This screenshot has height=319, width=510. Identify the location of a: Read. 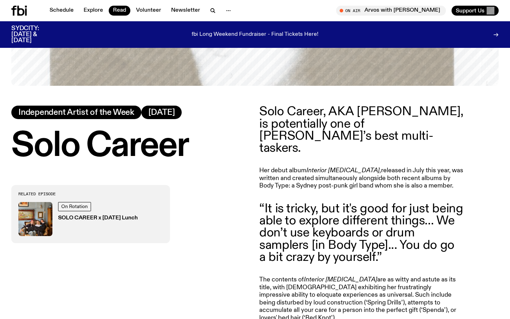
(119, 11).